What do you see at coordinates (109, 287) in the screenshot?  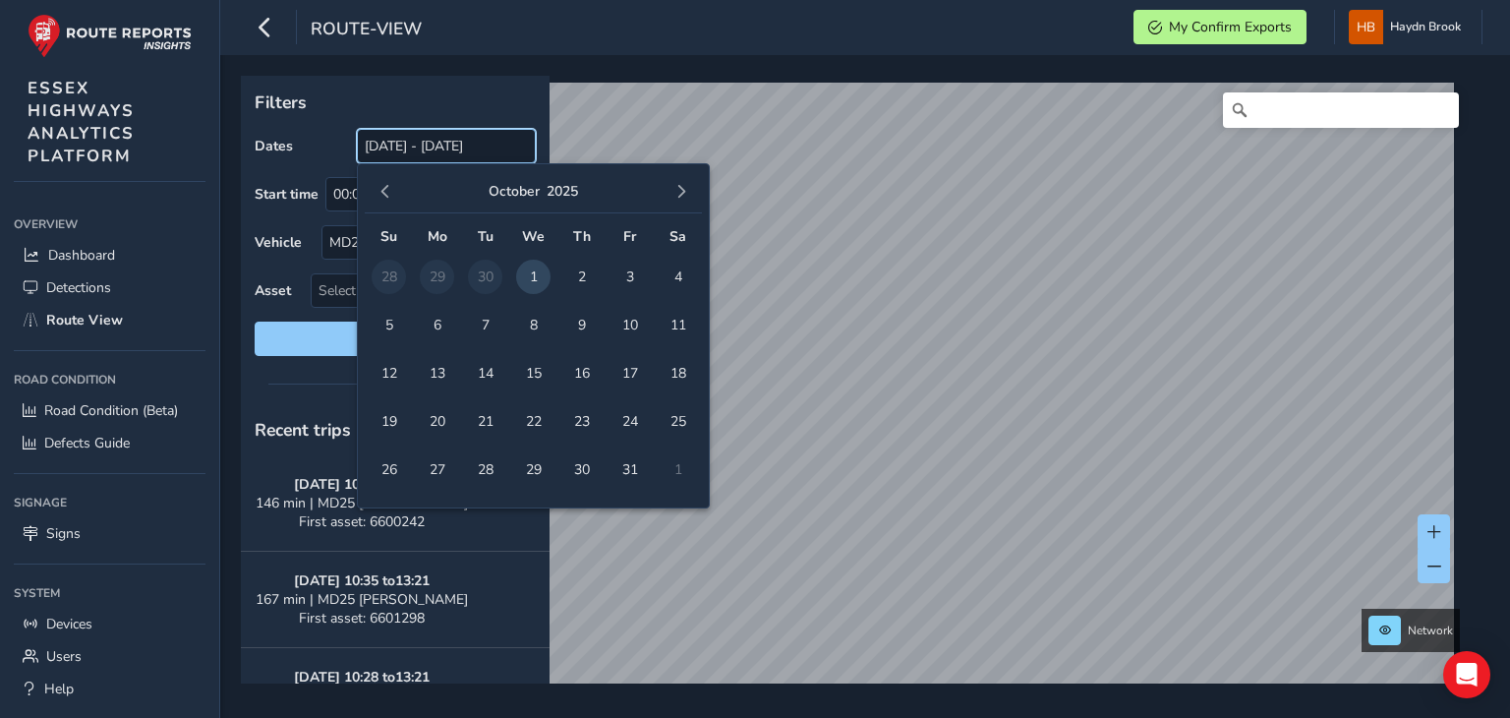 I see `a: Detections` at bounding box center [109, 287].